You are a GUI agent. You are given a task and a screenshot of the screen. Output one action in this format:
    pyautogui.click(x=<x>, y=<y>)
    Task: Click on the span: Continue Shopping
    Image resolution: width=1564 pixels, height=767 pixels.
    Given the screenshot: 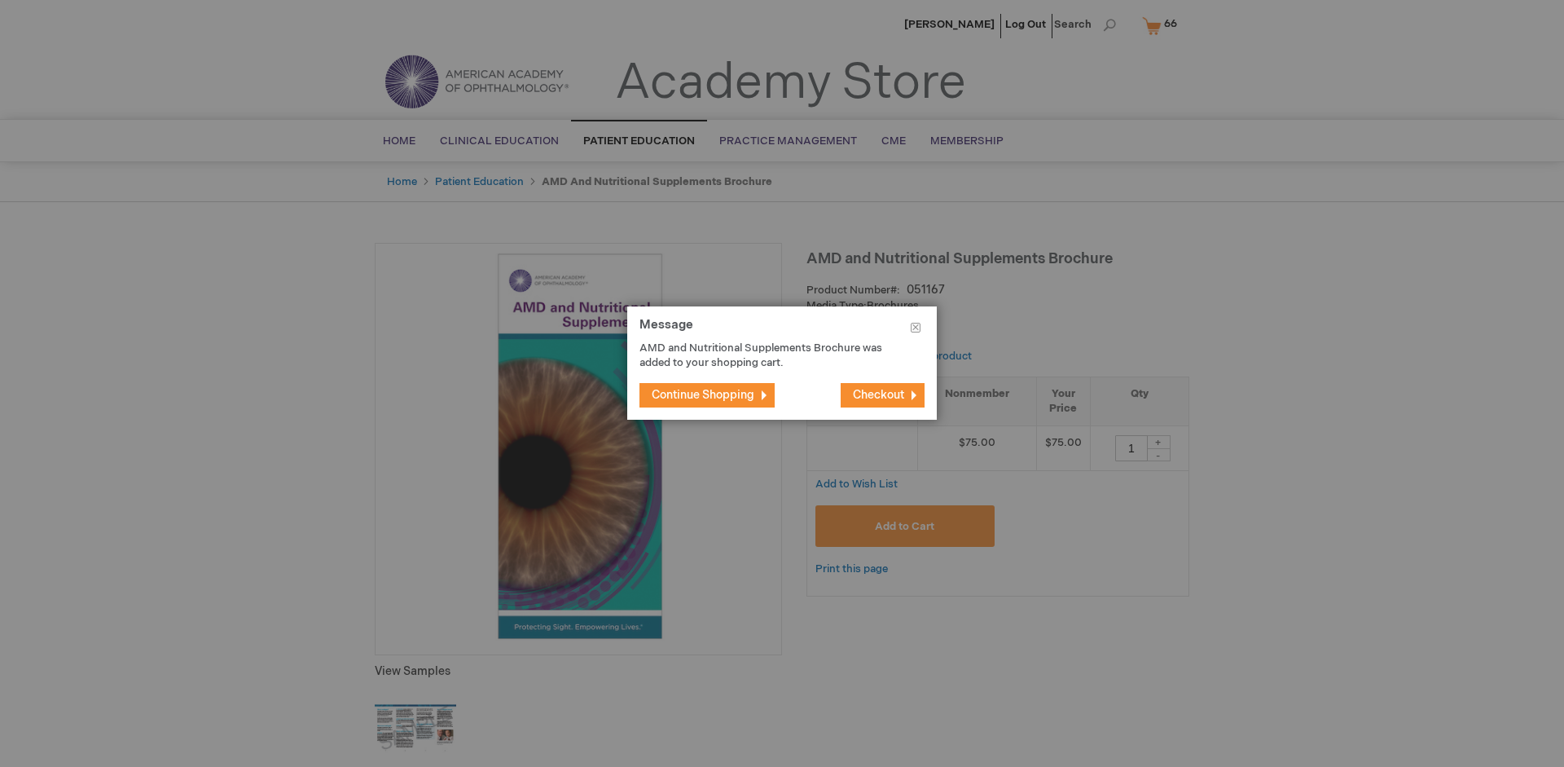 What is the action you would take?
    pyautogui.click(x=703, y=394)
    